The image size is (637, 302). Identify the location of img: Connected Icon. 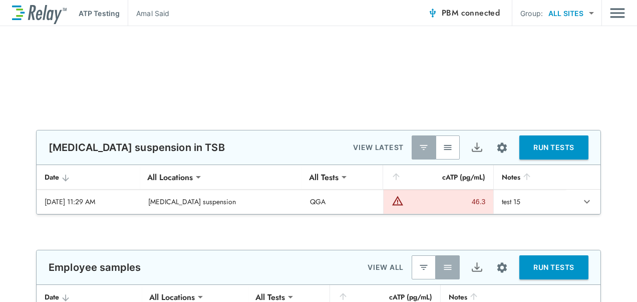
(433, 13).